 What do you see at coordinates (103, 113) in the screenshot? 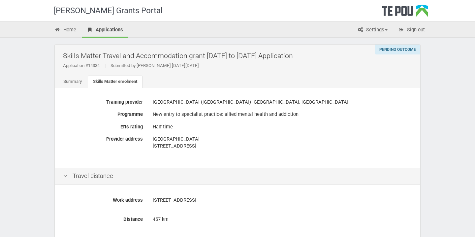
I see `label: Programme` at bounding box center [103, 113].